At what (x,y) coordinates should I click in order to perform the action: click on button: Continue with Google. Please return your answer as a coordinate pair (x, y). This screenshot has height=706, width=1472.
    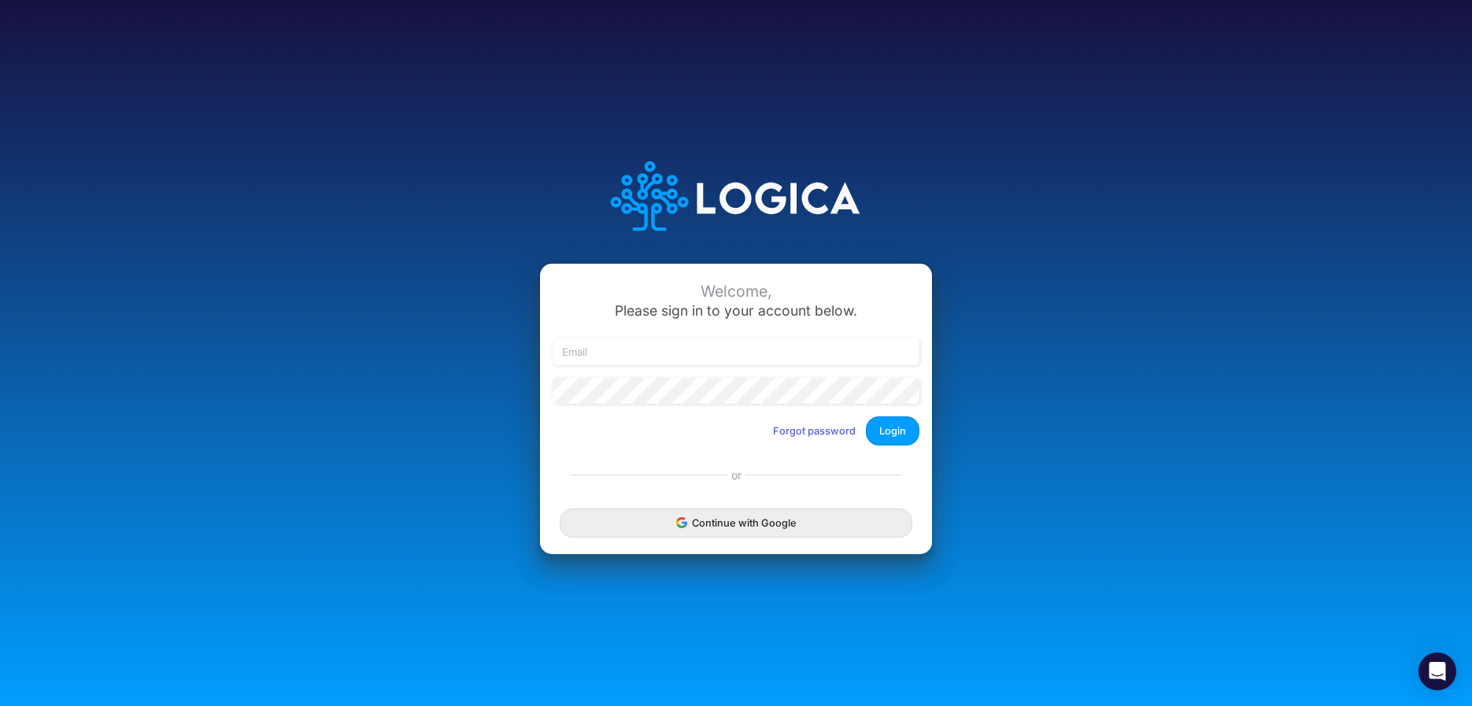
    Looking at the image, I should click on (736, 523).